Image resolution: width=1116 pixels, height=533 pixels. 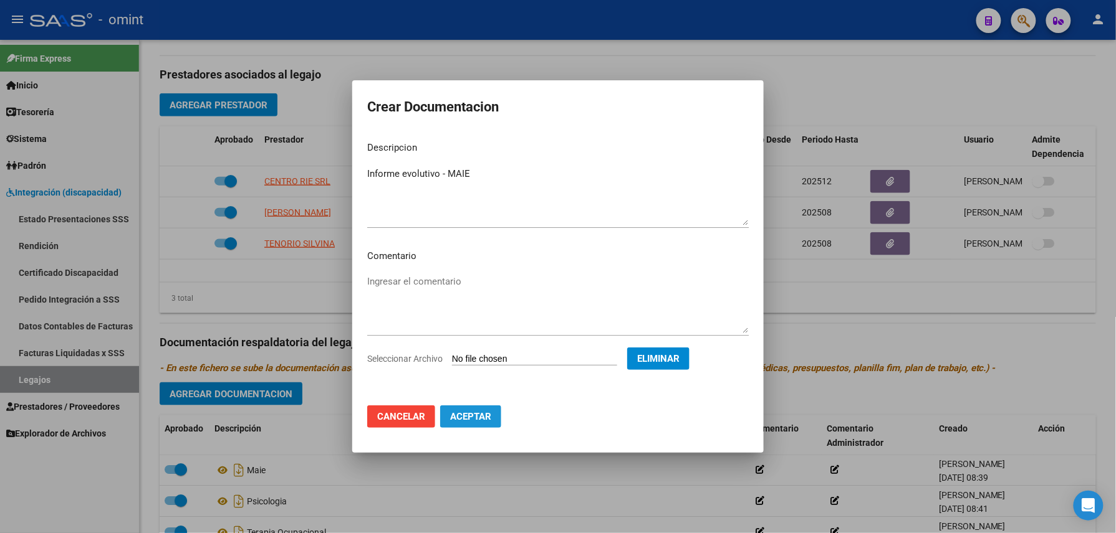 What do you see at coordinates (558, 148) in the screenshot?
I see `p: Descripcion` at bounding box center [558, 148].